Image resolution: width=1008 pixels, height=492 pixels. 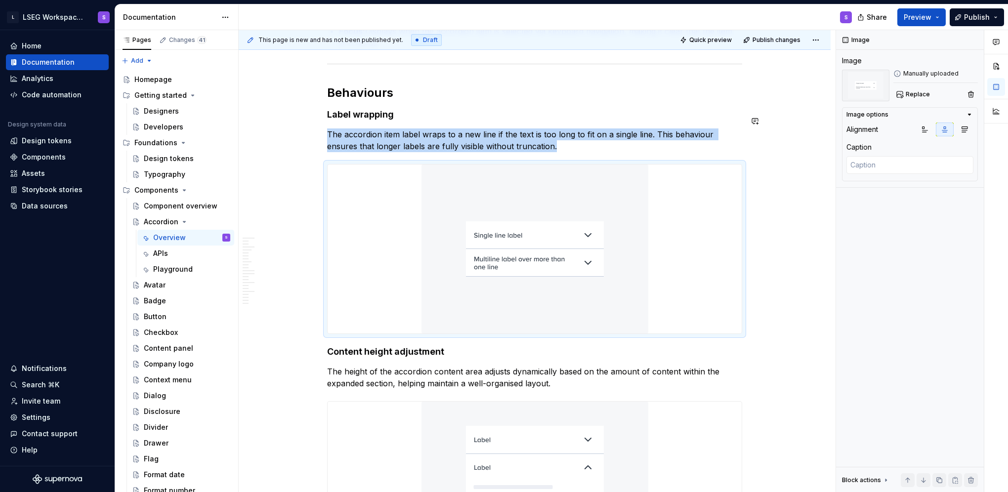 What do you see at coordinates (535, 249) in the screenshot?
I see `img: ba9160cc-5c93-4220-9a49-39a33f4297f8.svg` at bounding box center [535, 249].